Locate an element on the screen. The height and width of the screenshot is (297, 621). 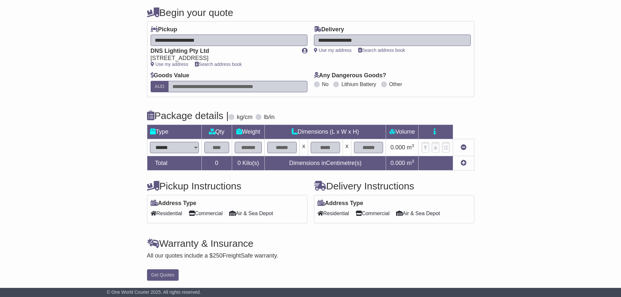
h4: Pickup Instructions is located at coordinates (227, 186).